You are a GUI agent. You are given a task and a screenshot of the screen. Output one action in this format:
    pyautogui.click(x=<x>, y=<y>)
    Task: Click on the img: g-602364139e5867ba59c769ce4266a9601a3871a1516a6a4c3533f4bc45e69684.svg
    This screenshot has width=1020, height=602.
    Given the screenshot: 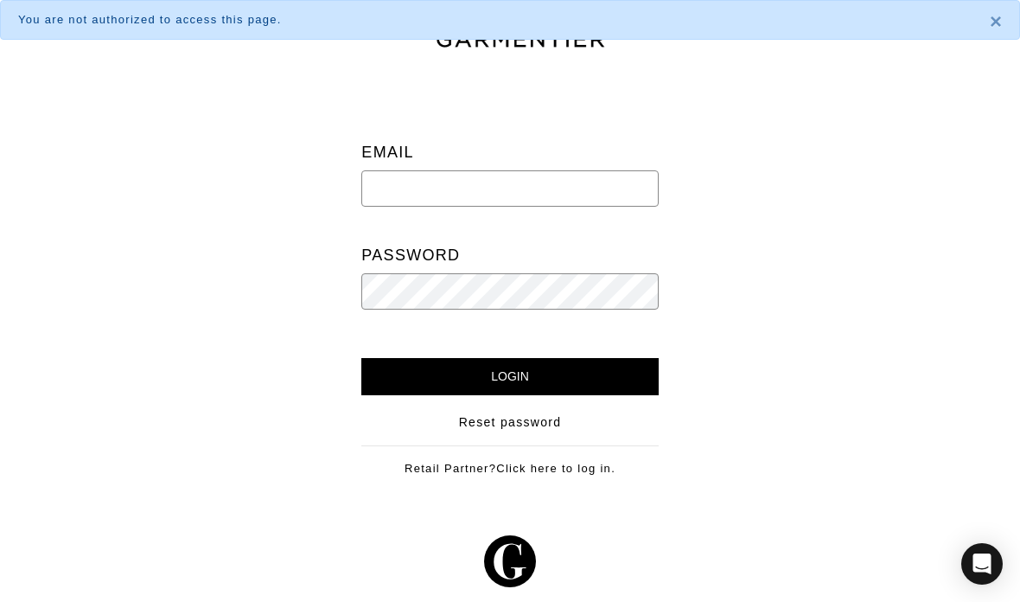 What is the action you would take?
    pyautogui.click(x=510, y=561)
    